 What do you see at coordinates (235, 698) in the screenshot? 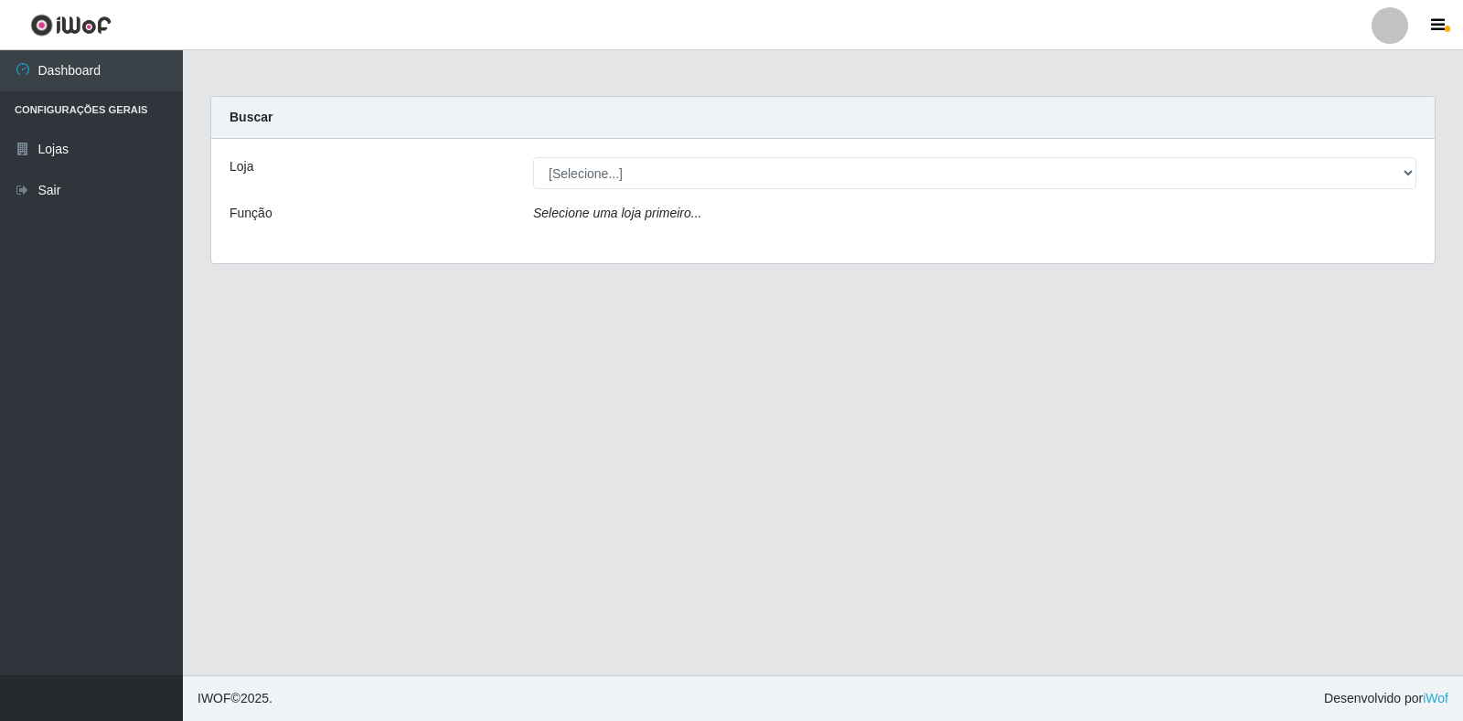
I see `span: © 2025 .` at bounding box center [235, 698].